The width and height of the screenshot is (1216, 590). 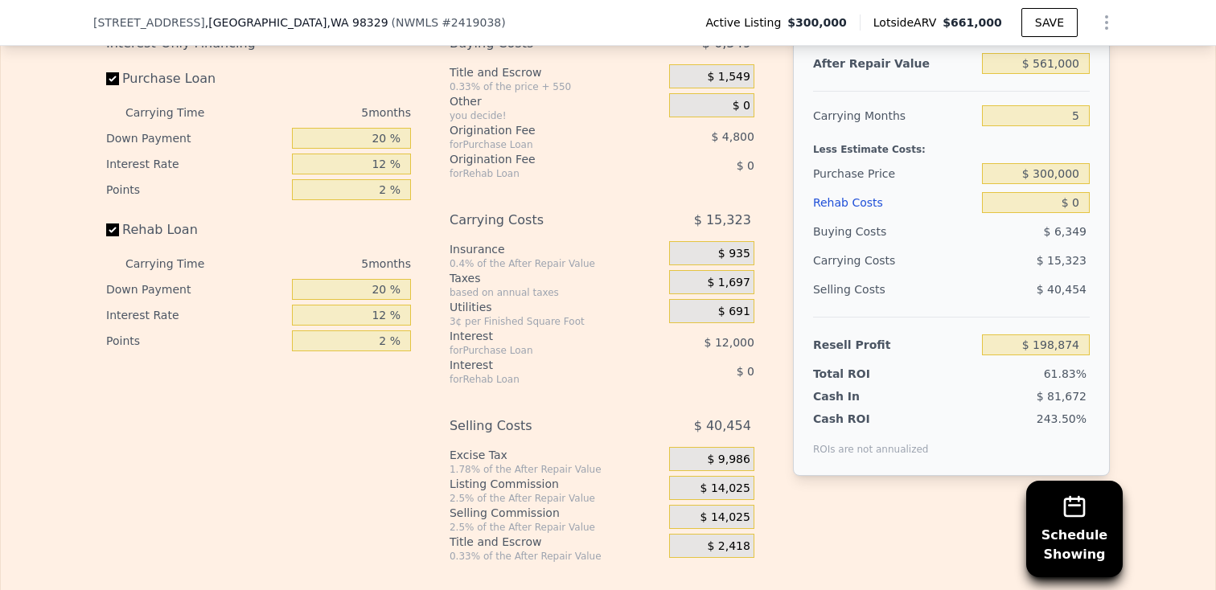 What do you see at coordinates (556, 293) in the screenshot?
I see `div: based on annual taxes` at bounding box center [556, 293].